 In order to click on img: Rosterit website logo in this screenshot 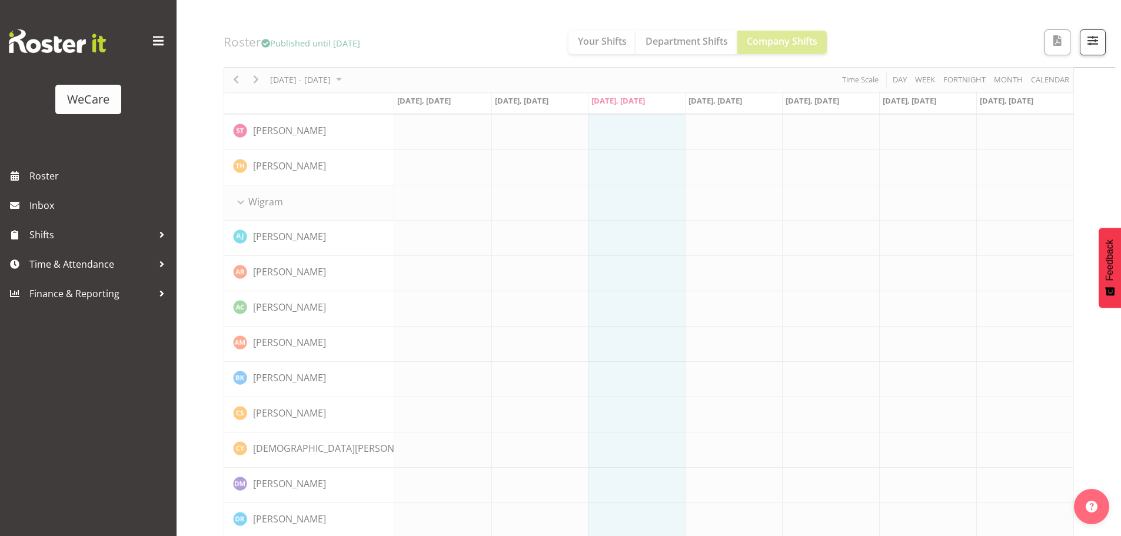, I will do `click(57, 41)`.